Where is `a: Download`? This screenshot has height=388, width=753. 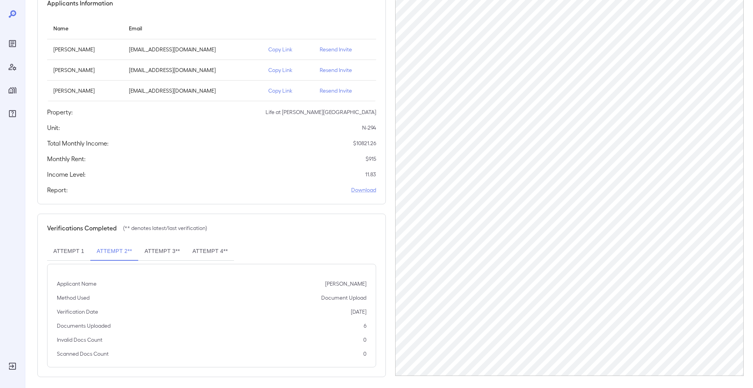
a: Download is located at coordinates (364, 190).